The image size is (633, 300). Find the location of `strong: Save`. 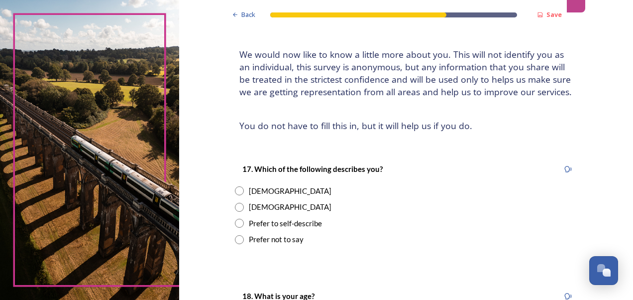

strong: Save is located at coordinates (554, 14).